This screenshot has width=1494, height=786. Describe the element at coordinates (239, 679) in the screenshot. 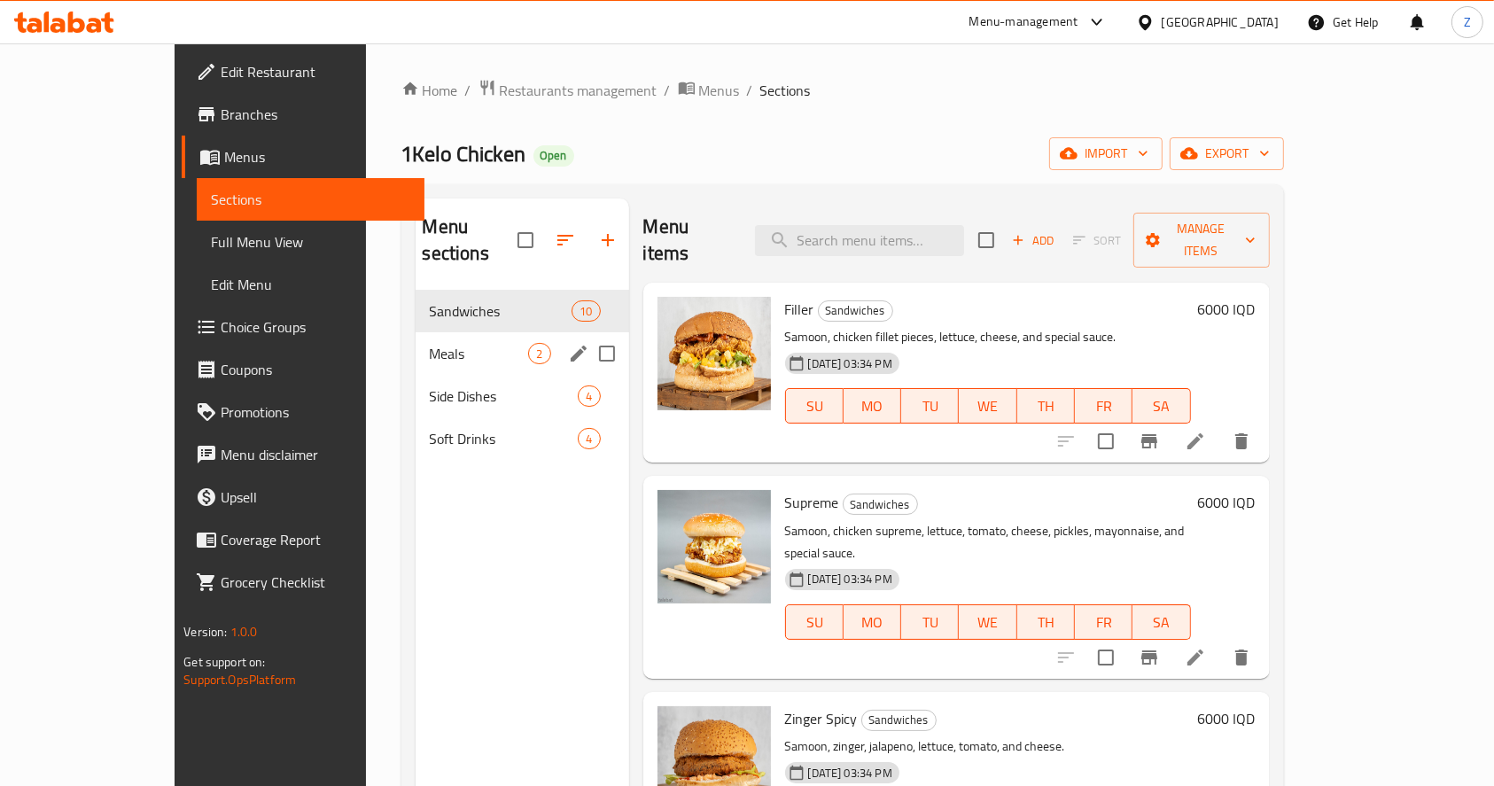

I see `a: Support.OpsPlatform` at that location.